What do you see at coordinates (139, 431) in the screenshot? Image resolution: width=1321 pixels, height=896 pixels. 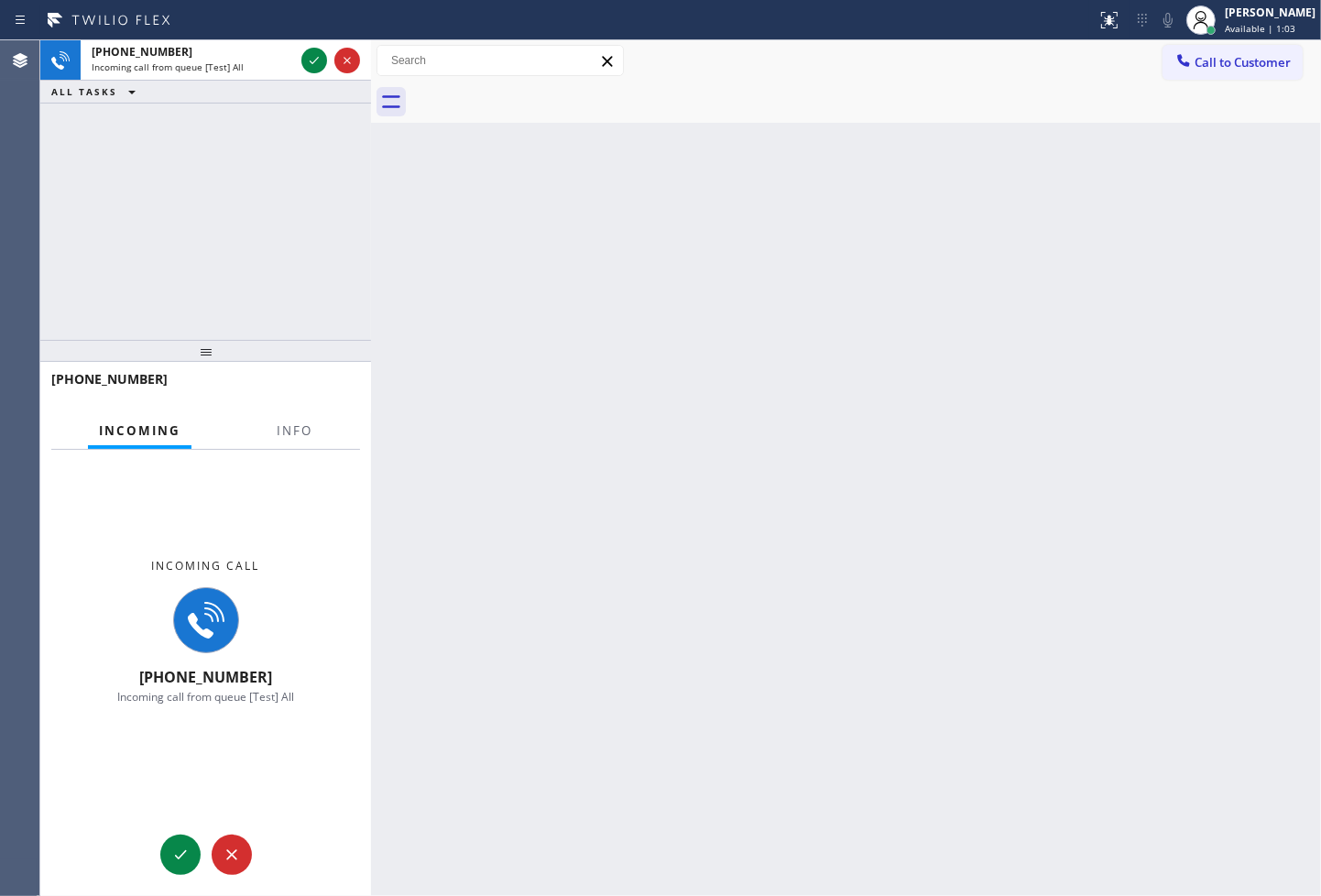 I see `span: Incoming` at bounding box center [139, 431].